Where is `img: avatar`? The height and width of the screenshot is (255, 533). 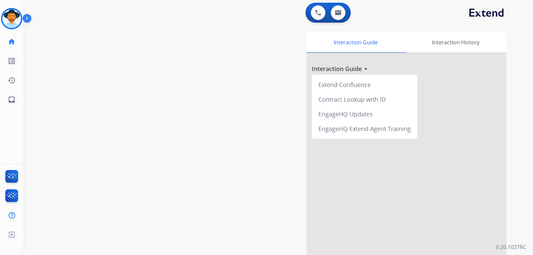
img: avatar is located at coordinates (12, 19).